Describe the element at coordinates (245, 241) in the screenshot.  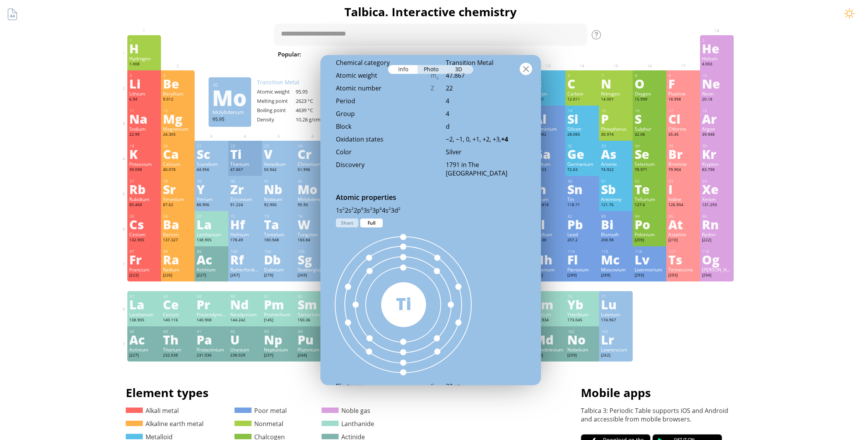
I see `div: 178.49` at that location.